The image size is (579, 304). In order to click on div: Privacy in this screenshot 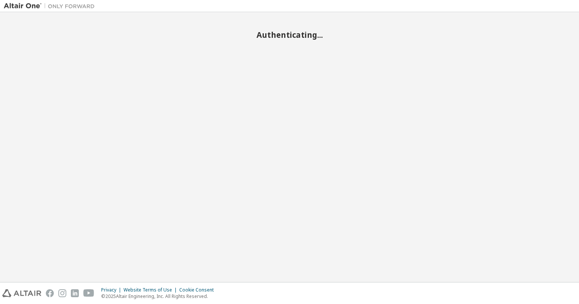, I will do `click(112, 290)`.